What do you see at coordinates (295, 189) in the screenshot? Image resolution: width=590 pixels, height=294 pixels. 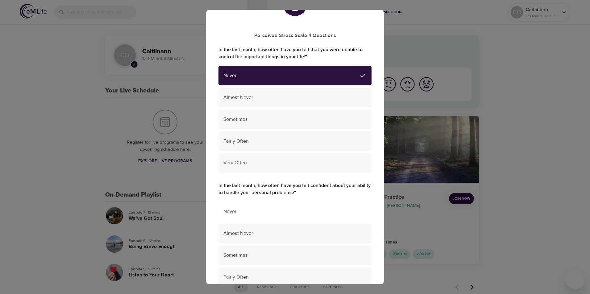 I see `label: In the last month, how often have you felt confident about your ability to handle your personal p...` at bounding box center [295, 189].